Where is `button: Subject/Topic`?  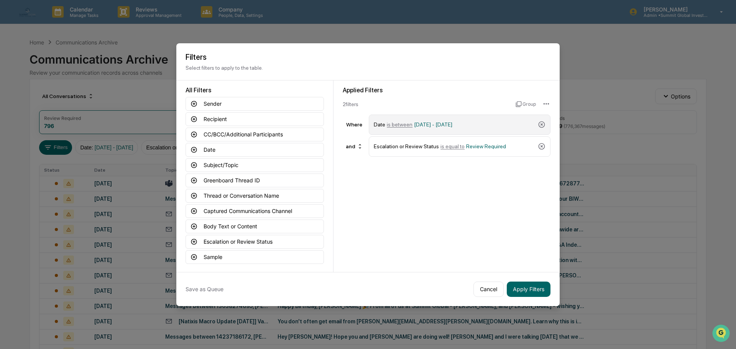 button: Subject/Topic is located at coordinates (254, 165).